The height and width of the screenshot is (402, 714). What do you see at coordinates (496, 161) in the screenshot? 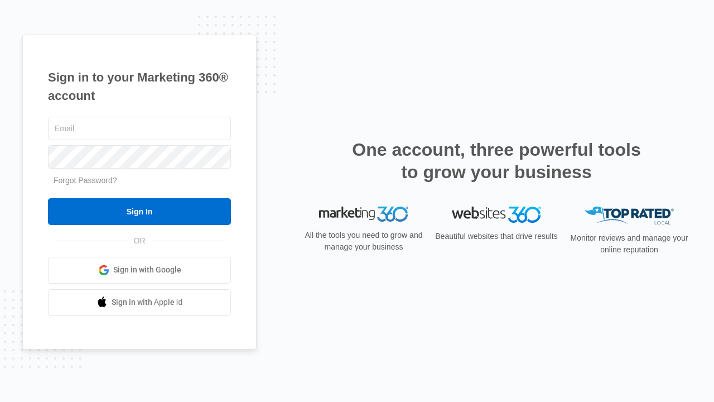
I see `h2: One account, three powerful tools to grow your business` at bounding box center [496, 161].